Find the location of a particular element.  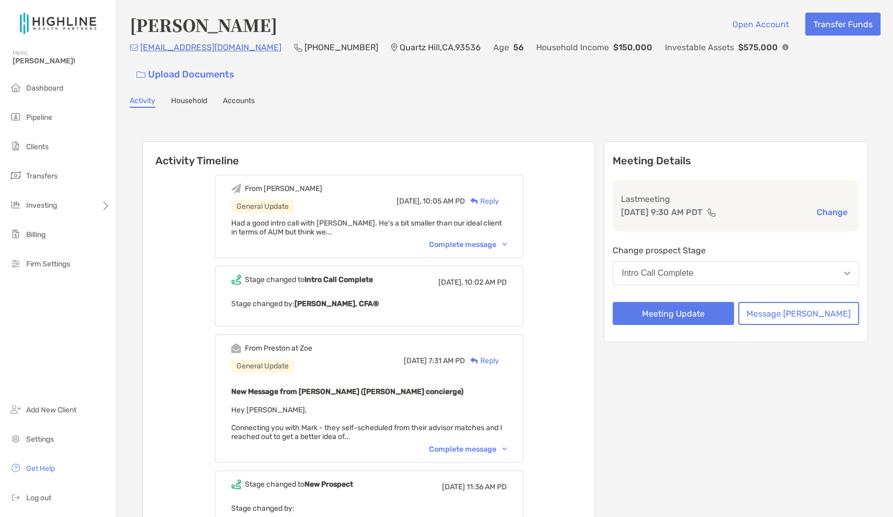

p: Age is located at coordinates (501, 47).